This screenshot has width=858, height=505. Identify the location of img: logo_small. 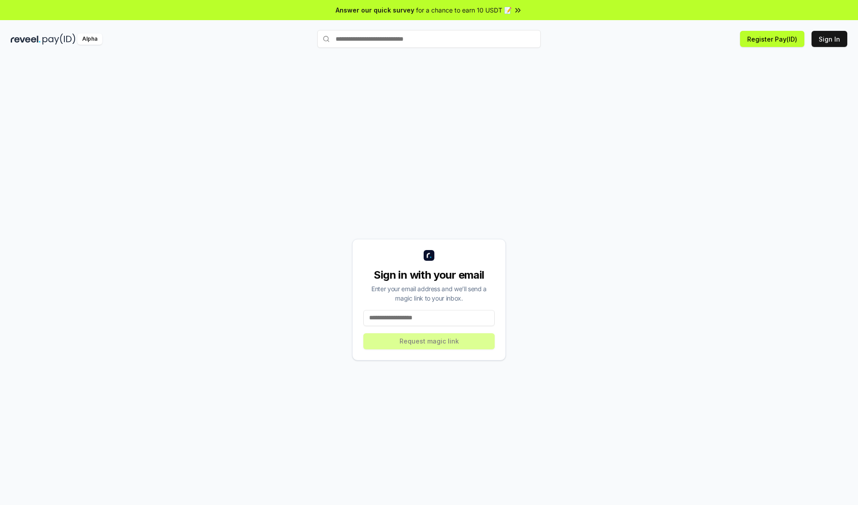
(429, 255).